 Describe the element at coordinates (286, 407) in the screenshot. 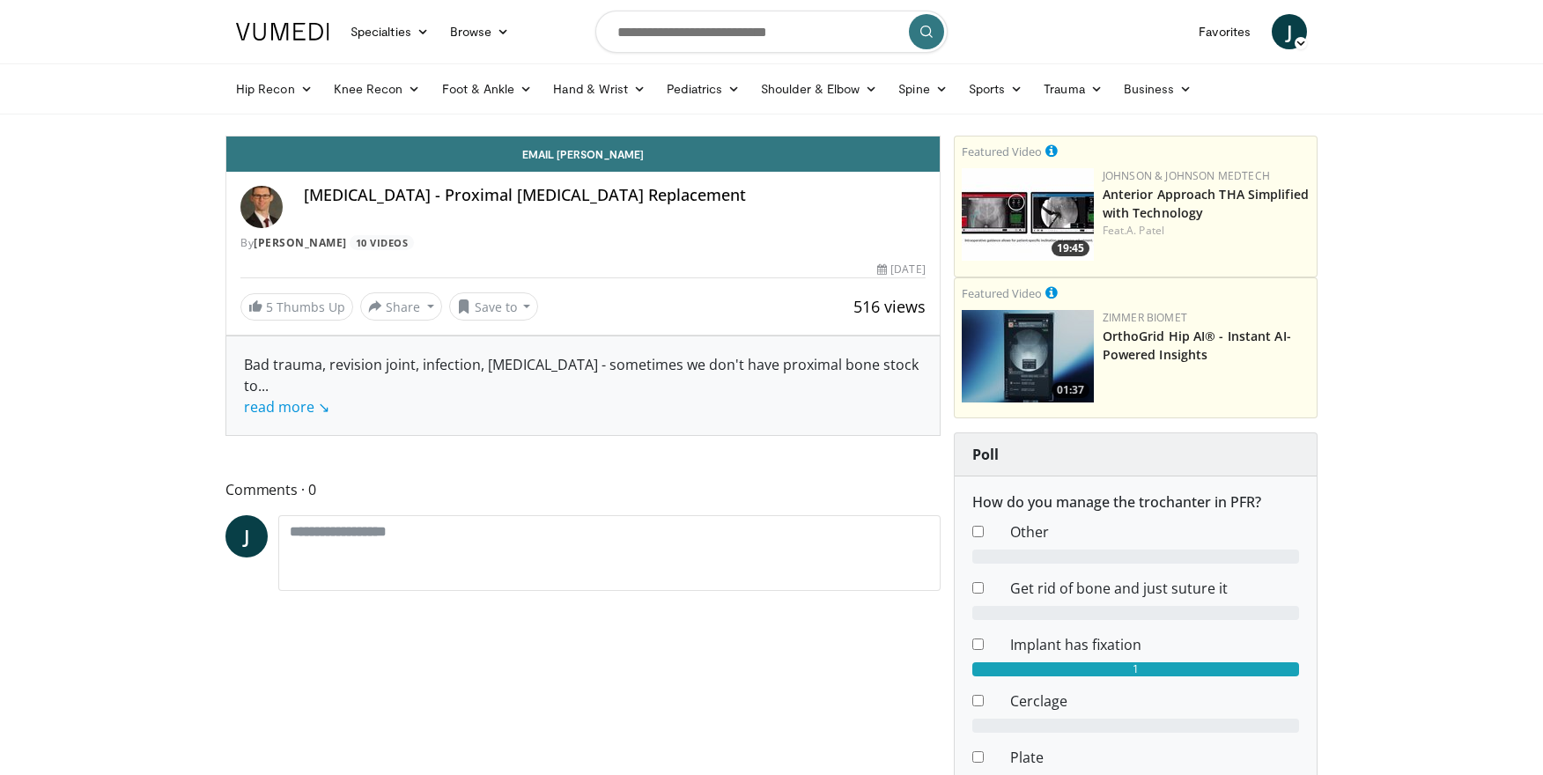

I see `a: read more ↘` at that location.